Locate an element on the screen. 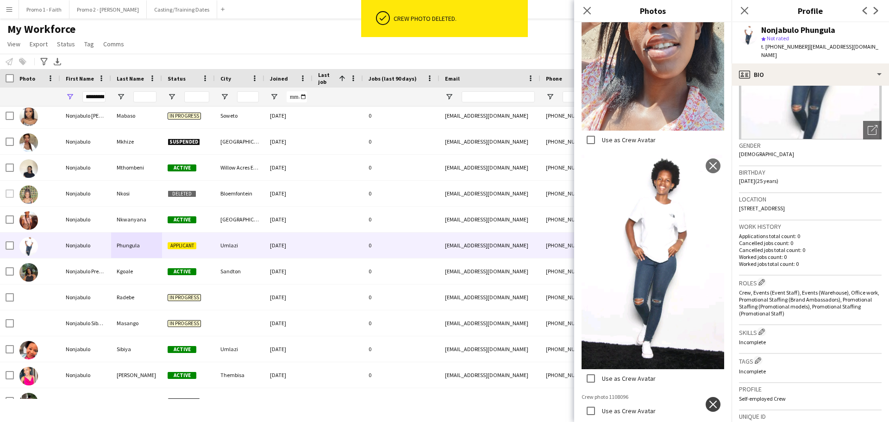 The height and width of the screenshot is (422, 889). input: Row Selection is disabled for this row (unchecked) is located at coordinates (10, 194).